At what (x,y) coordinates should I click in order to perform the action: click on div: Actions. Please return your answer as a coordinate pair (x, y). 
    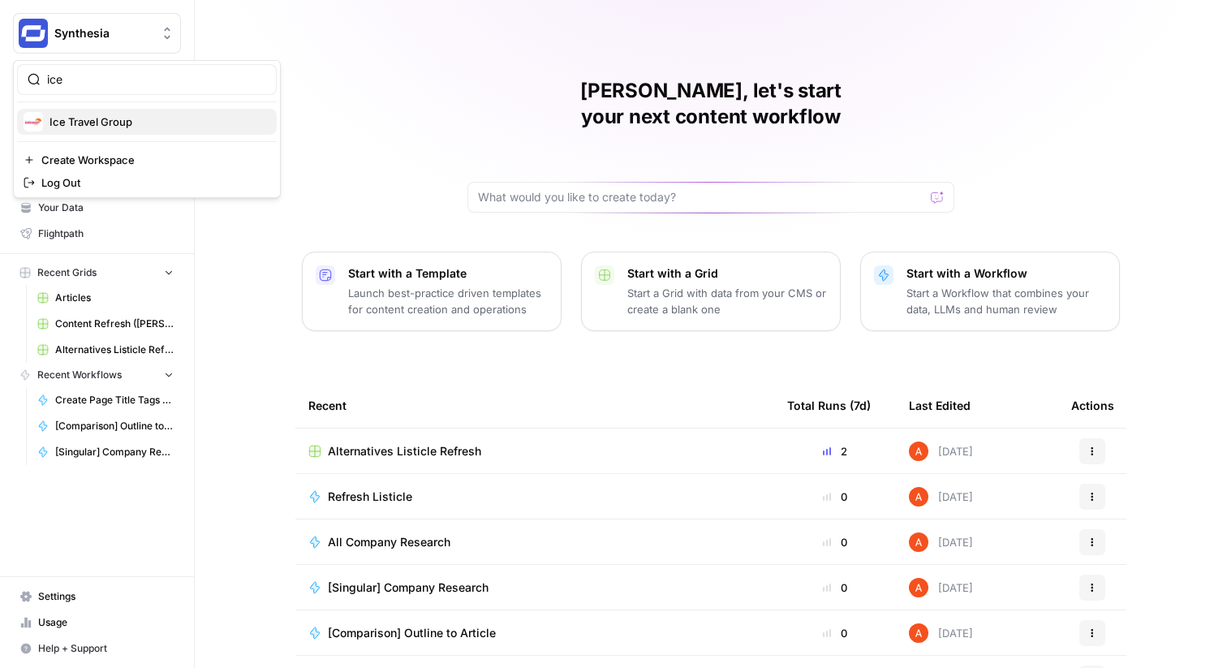
    Looking at the image, I should click on (1092, 405).